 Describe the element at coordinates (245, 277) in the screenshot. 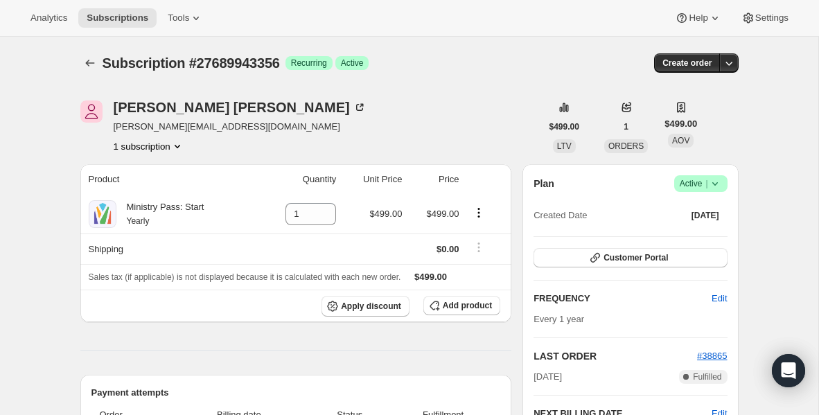

I see `span: Sales tax (if applicable) is not displayed because it is calculated with each new order.` at that location.